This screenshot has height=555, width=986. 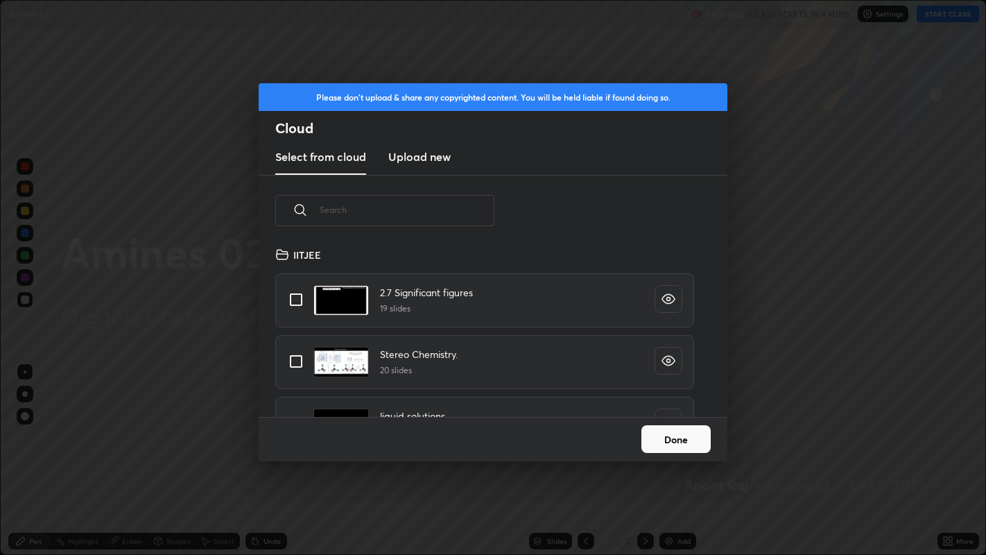 I want to click on h4: IITJEE, so click(x=307, y=254).